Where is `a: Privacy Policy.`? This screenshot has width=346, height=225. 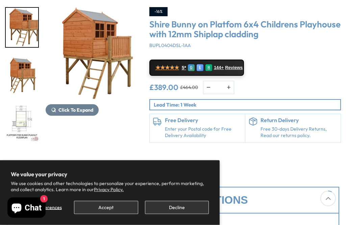
a: Privacy Policy. is located at coordinates (109, 189).